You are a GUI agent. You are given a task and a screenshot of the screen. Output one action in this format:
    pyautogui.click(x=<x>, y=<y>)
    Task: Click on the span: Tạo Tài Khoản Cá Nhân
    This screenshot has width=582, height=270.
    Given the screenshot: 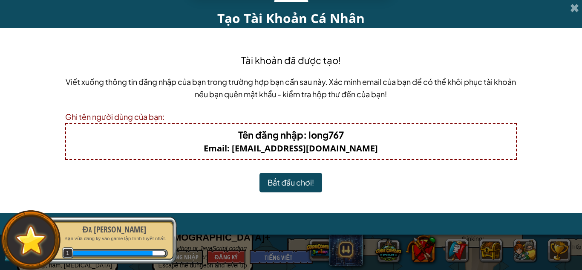 What is the action you would take?
    pyautogui.click(x=291, y=18)
    